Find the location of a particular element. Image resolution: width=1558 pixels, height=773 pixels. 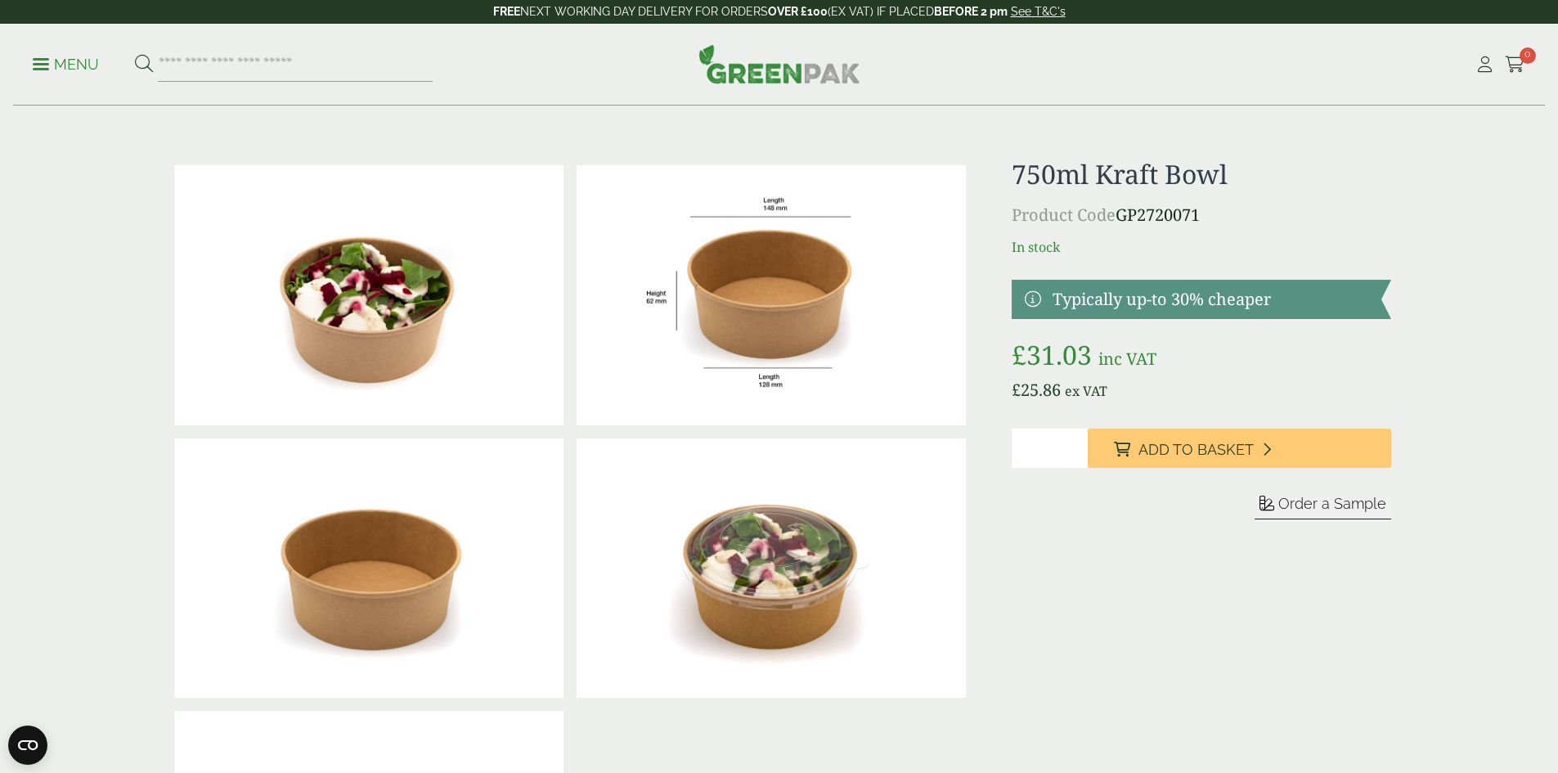

img: Kraft Bowl 750ml With Goats Chees Salad With Lid is located at coordinates (771, 568).